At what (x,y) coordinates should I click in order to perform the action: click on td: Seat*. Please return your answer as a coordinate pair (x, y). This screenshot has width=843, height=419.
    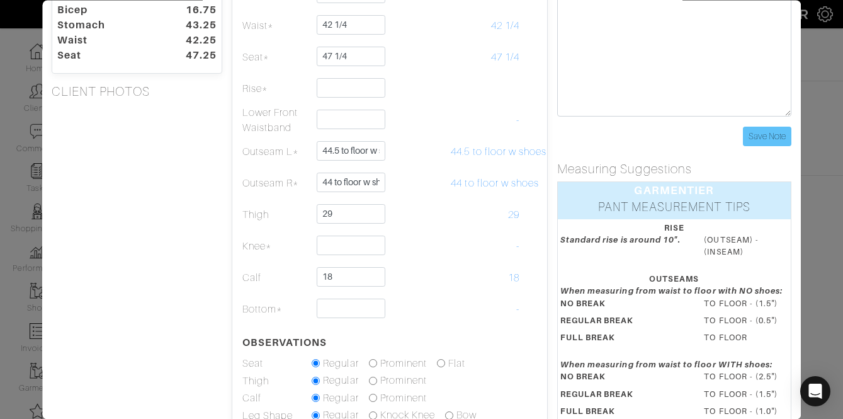
    Looking at the image, I should click on (276, 57).